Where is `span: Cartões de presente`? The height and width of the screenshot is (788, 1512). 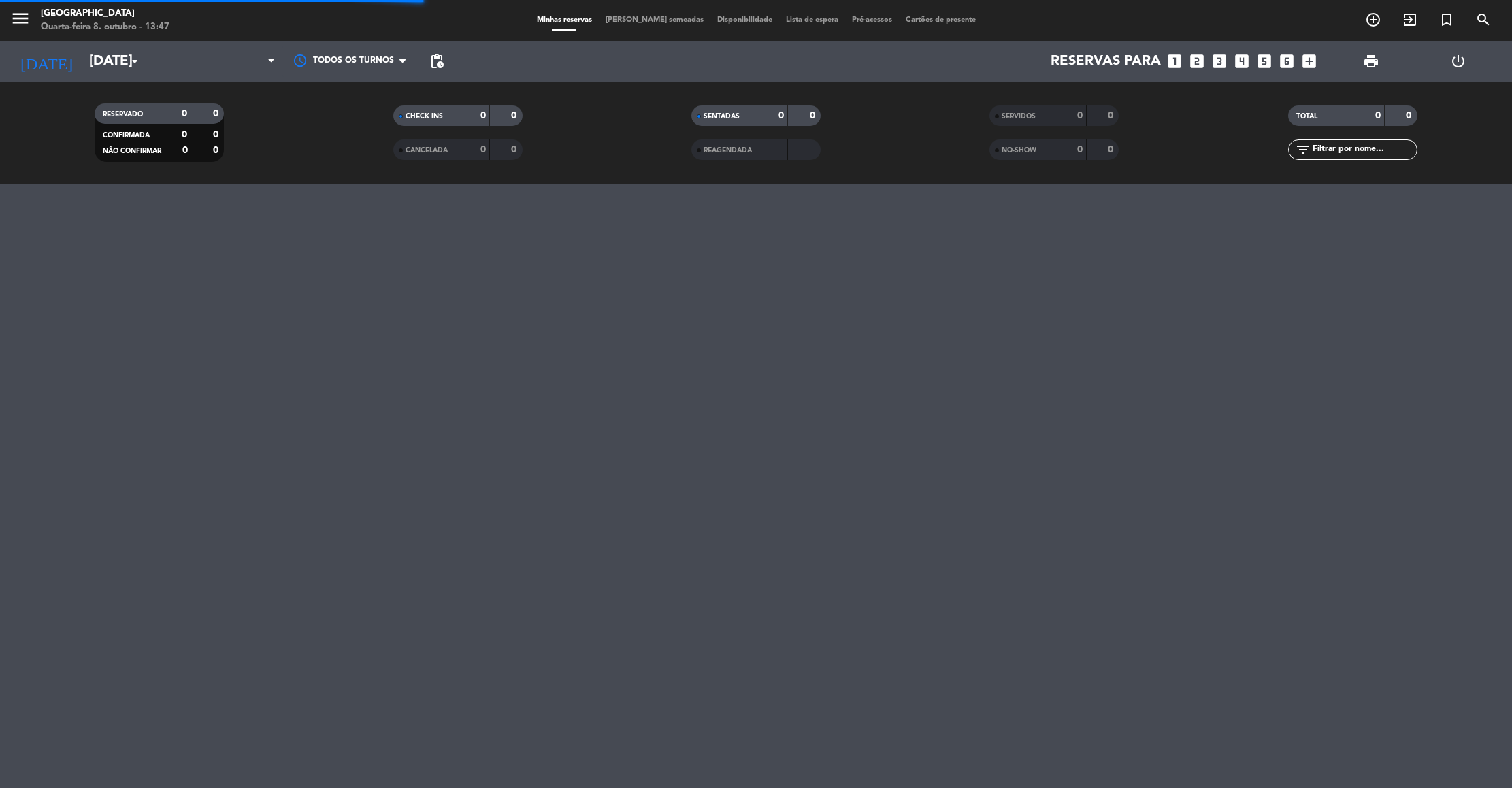
span: Cartões de presente is located at coordinates (940, 20).